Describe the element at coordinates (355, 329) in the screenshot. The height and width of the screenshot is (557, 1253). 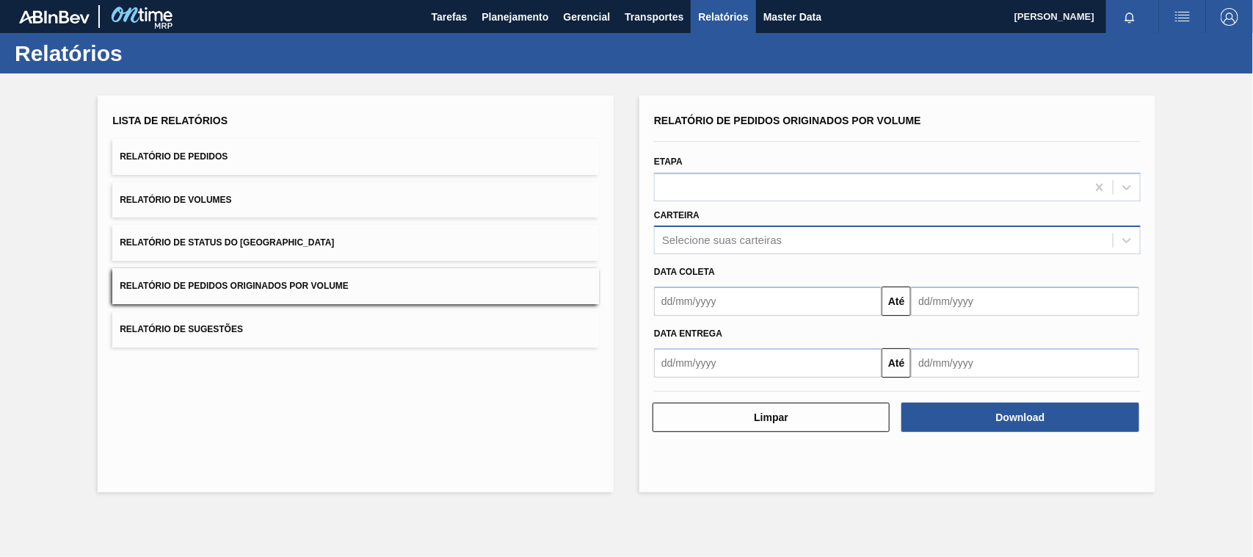
I see `button: Relatório de Sugestões` at that location.